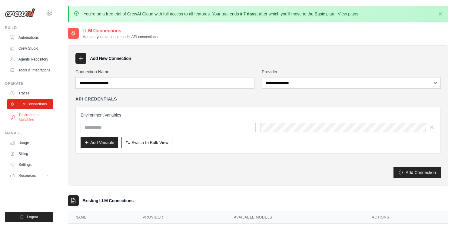 This screenshot has width=458, height=227. I want to click on h2: LLM Connections, so click(120, 31).